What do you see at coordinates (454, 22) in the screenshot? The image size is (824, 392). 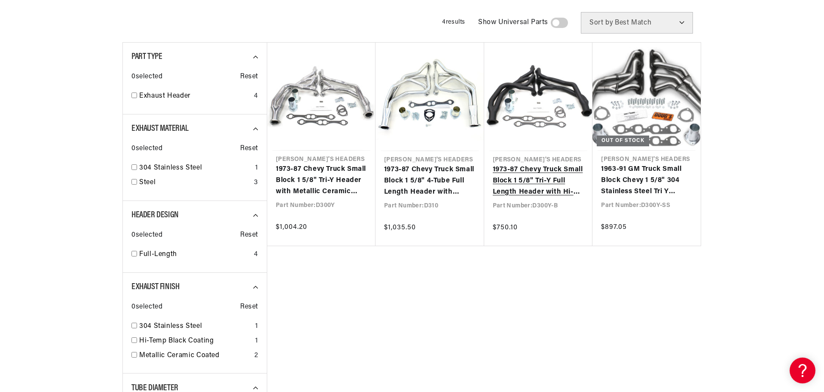 I see `span: 4 results` at bounding box center [454, 22].